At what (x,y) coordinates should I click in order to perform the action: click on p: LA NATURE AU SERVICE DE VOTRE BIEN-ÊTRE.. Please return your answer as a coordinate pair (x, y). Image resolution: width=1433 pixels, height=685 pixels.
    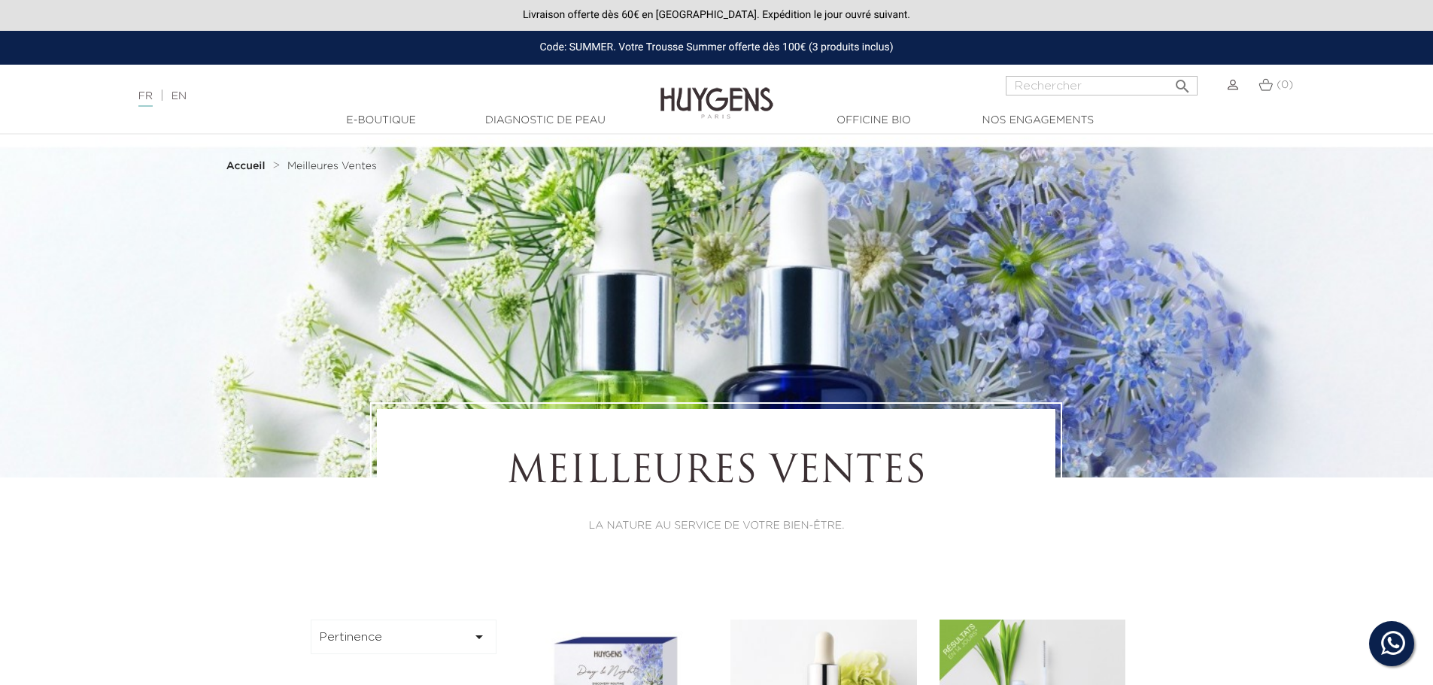
    Looking at the image, I should click on (716, 526).